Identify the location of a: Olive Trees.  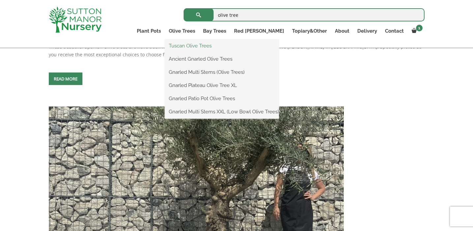
(182, 31).